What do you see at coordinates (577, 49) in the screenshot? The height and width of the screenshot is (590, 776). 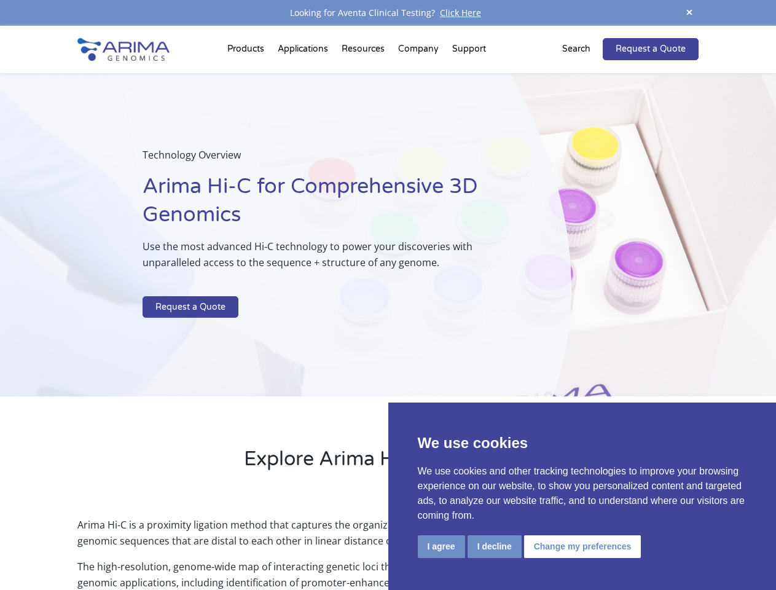 I see `p: Search` at bounding box center [577, 49].